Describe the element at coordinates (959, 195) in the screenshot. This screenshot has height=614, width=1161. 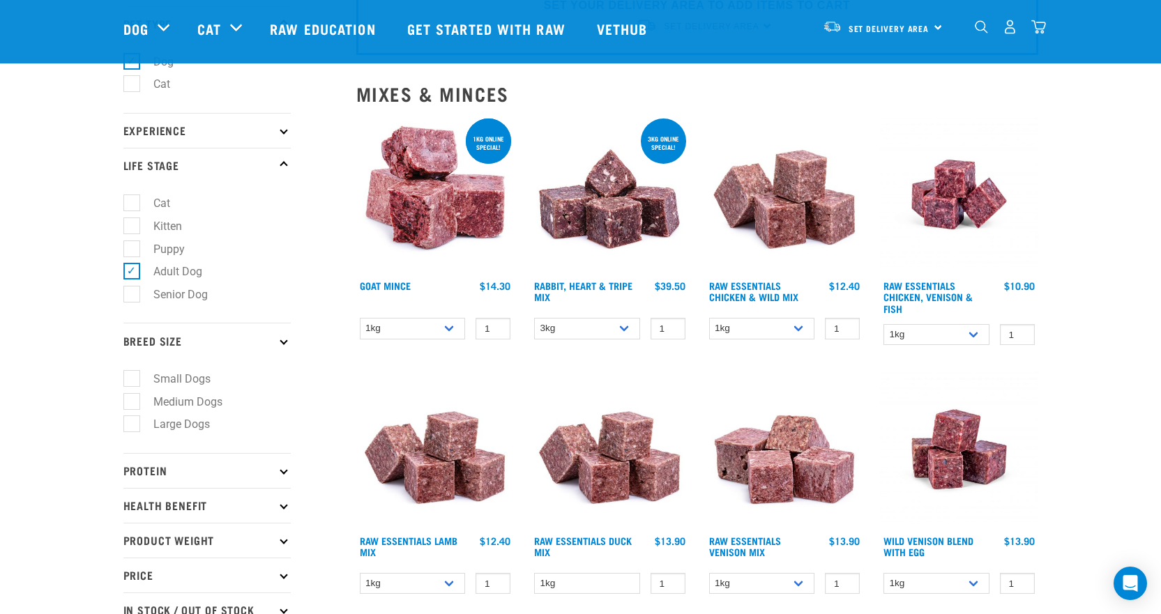
I see `img: Chicken Venison mix 1655` at that location.